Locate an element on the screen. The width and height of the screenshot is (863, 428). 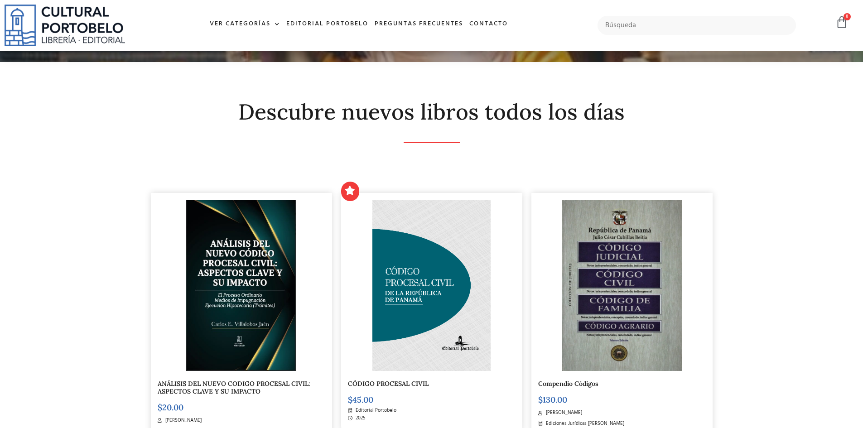
span: Editorial Portobelo is located at coordinates (375, 411).